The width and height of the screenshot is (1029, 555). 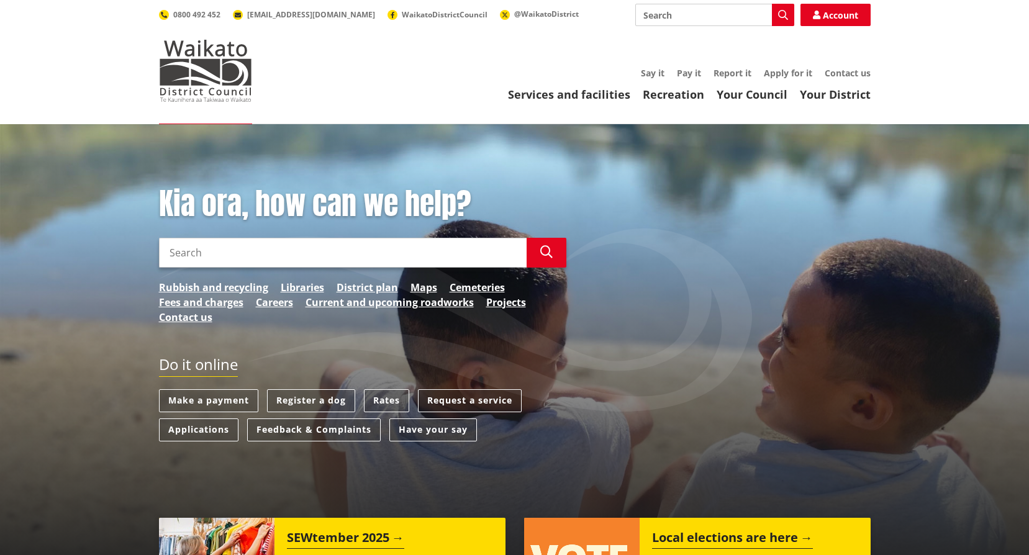 What do you see at coordinates (209, 401) in the screenshot?
I see `a: Make a payment` at bounding box center [209, 401].